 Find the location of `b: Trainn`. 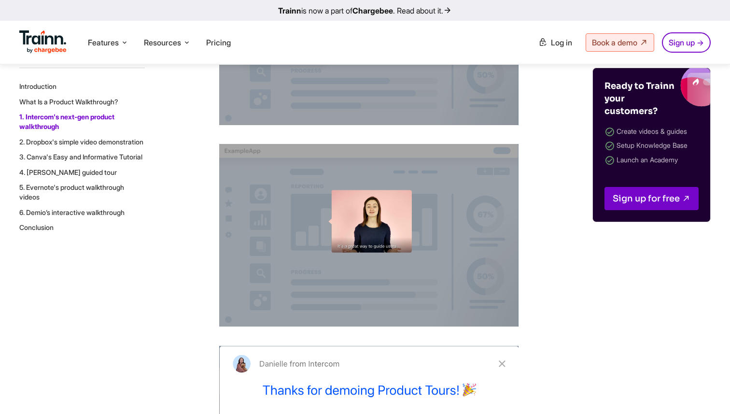

b: Trainn is located at coordinates (290, 11).